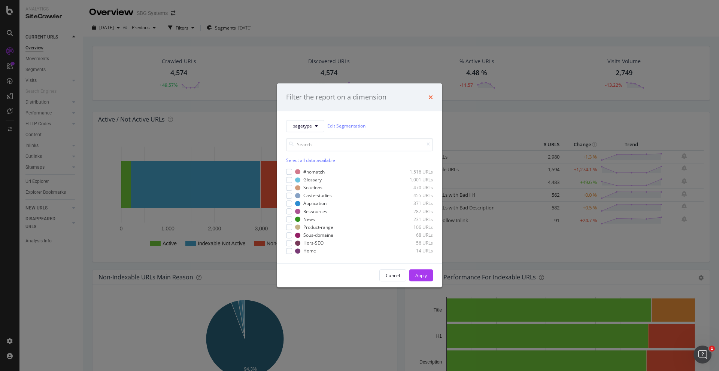 The height and width of the screenshot is (371, 719). I want to click on div: 1,516 URLs, so click(414, 172).